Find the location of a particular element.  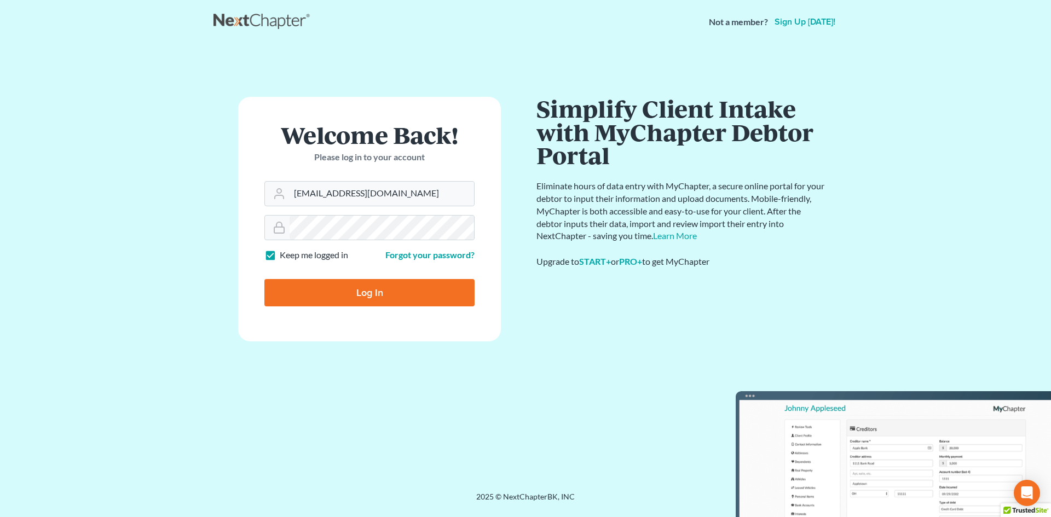

div: 2025 © NextChapterBK, INC is located at coordinates (525, 501).